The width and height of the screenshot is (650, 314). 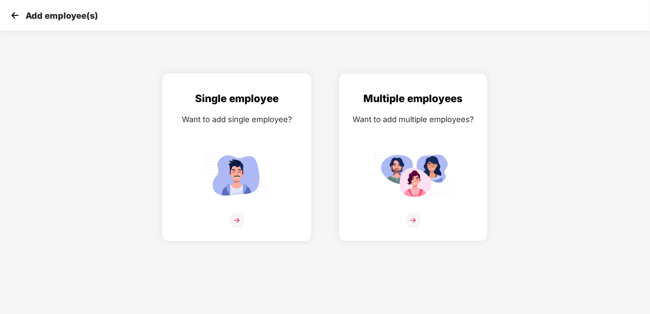 What do you see at coordinates (413, 119) in the screenshot?
I see `div: Want to add multiple employees?` at bounding box center [413, 119].